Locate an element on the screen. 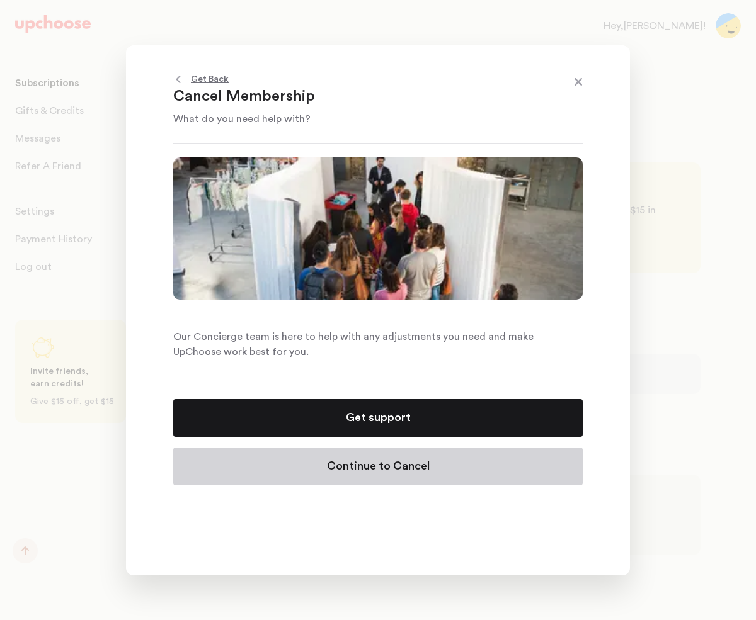 This screenshot has width=756, height=620. p: Get Back is located at coordinates (210, 79).